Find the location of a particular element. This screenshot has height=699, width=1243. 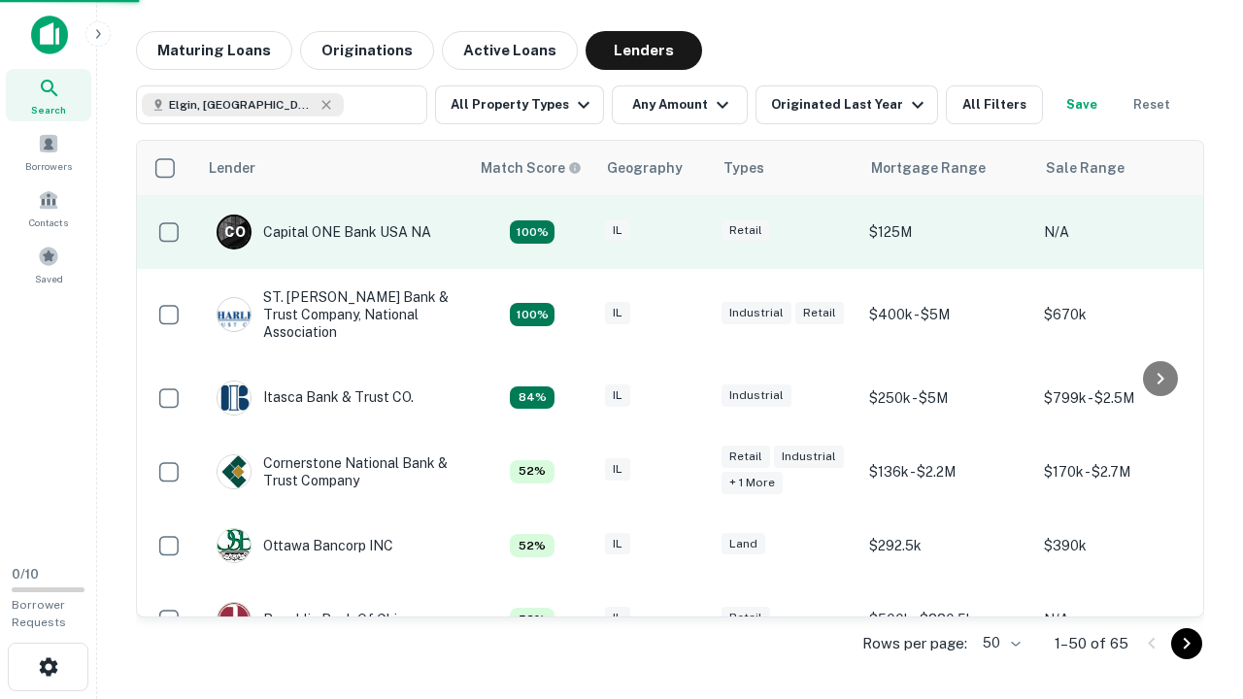

td: $250k - $5M is located at coordinates (947, 398).